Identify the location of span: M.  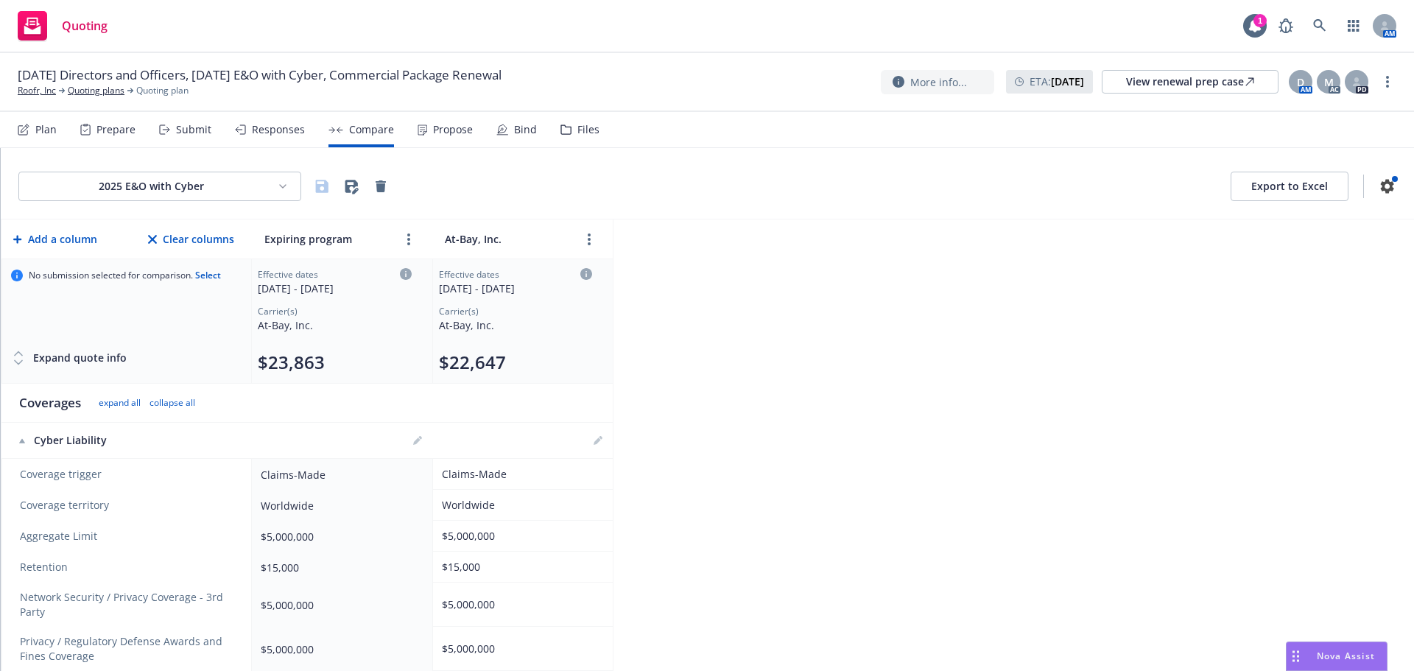
(1328, 82).